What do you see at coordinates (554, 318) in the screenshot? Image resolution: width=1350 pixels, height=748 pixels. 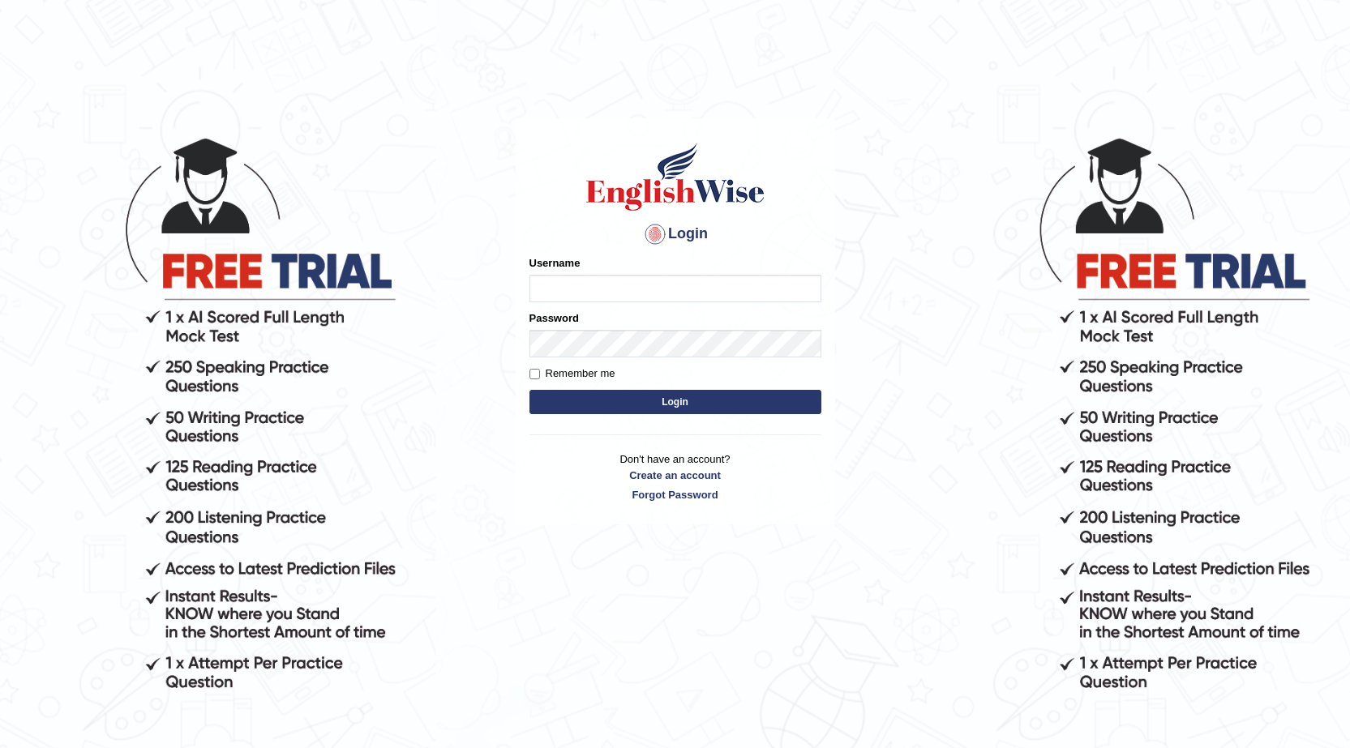 I see `label: Password` at bounding box center [554, 318].